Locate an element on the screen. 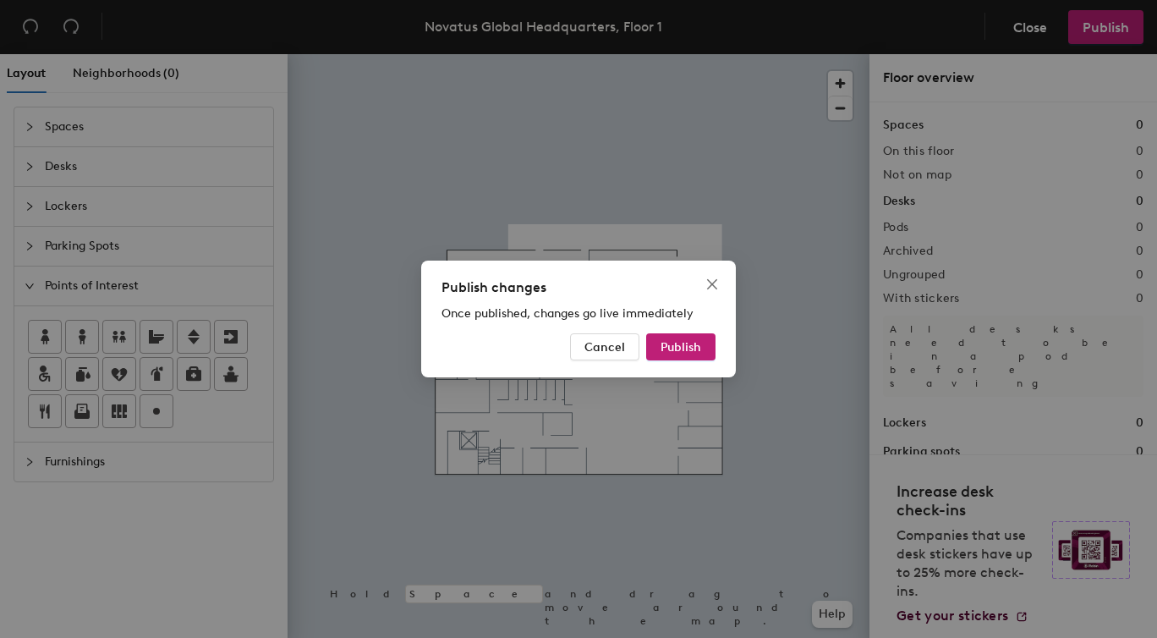 The image size is (1157, 638). div: Publish changes is located at coordinates (579, 288).